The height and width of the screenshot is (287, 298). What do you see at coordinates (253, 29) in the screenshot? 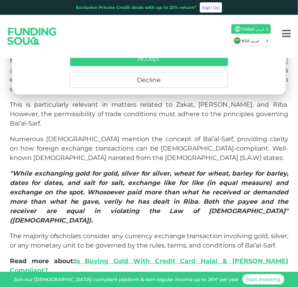
I see `span: Global عربي` at bounding box center [253, 29].